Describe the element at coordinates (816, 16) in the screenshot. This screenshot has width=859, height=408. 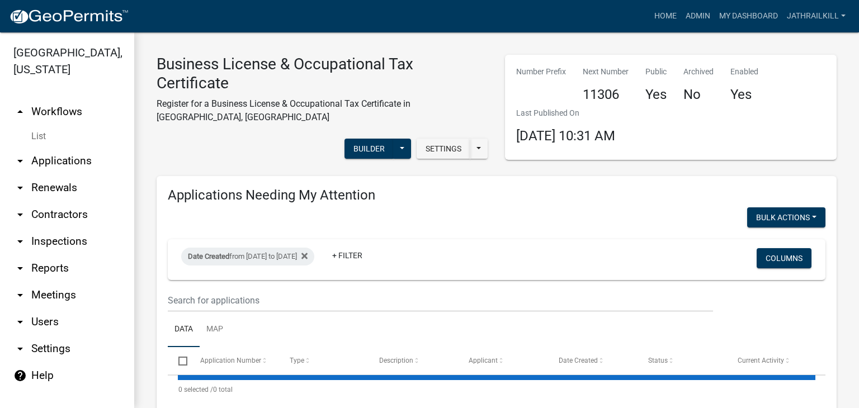
I see `a: Jathrailkill` at that location.